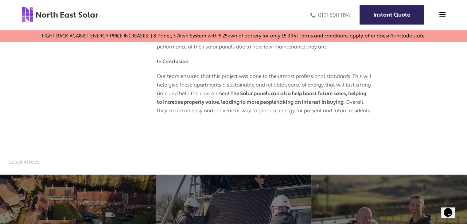 The width and height of the screenshot is (467, 224). Describe the element at coordinates (173, 61) in the screenshot. I see `strong: In Conclusion` at that location.